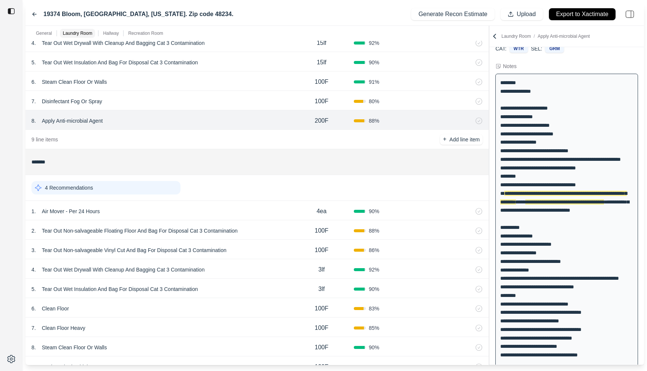  What do you see at coordinates (322, 121) in the screenshot?
I see `p: 200F` at bounding box center [322, 121].